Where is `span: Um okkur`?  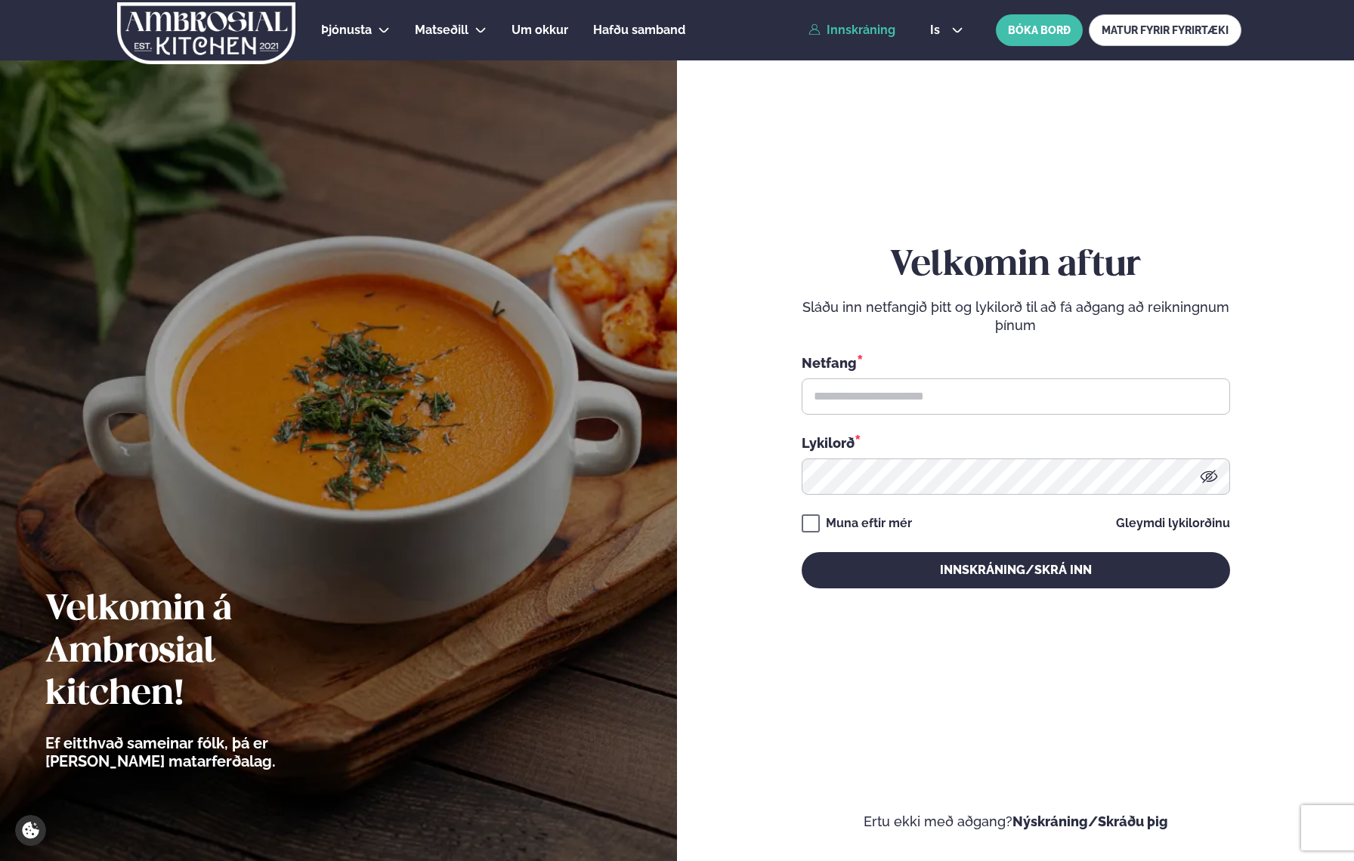
span: Um okkur is located at coordinates (539, 29).